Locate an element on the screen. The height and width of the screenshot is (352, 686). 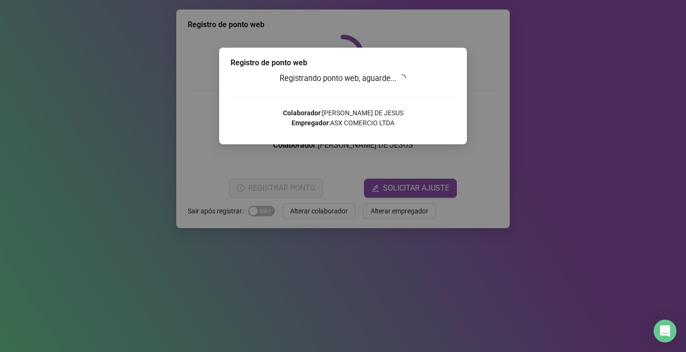
div: Open Intercom Messenger is located at coordinates (665, 331).